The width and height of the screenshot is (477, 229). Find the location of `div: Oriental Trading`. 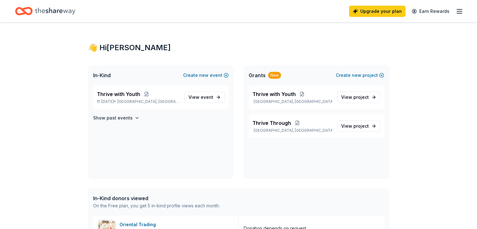

div: Oriental Trading is located at coordinates (139, 224).